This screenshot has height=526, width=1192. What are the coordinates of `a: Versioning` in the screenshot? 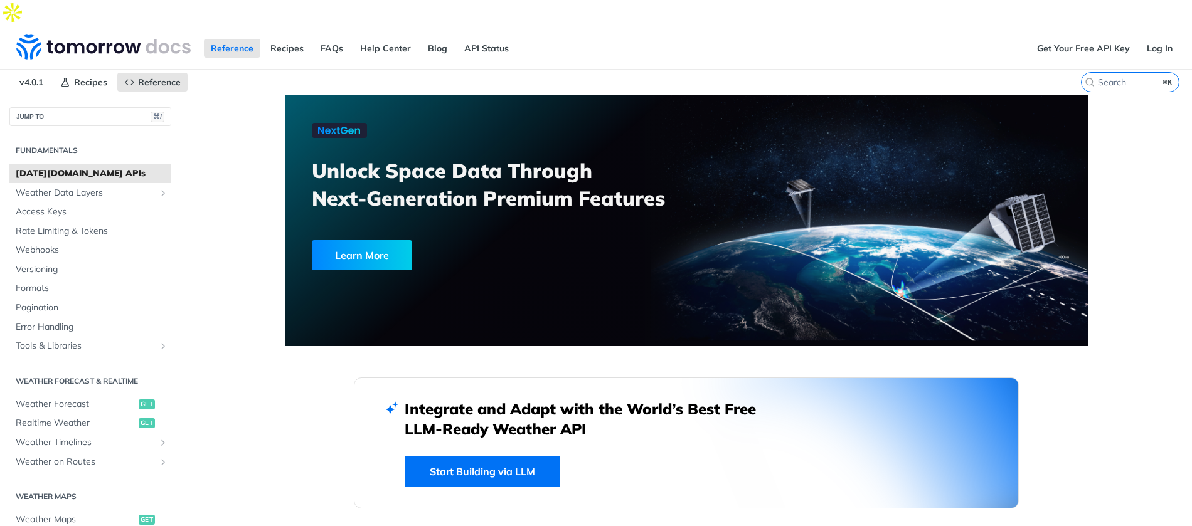 It's located at (90, 270).